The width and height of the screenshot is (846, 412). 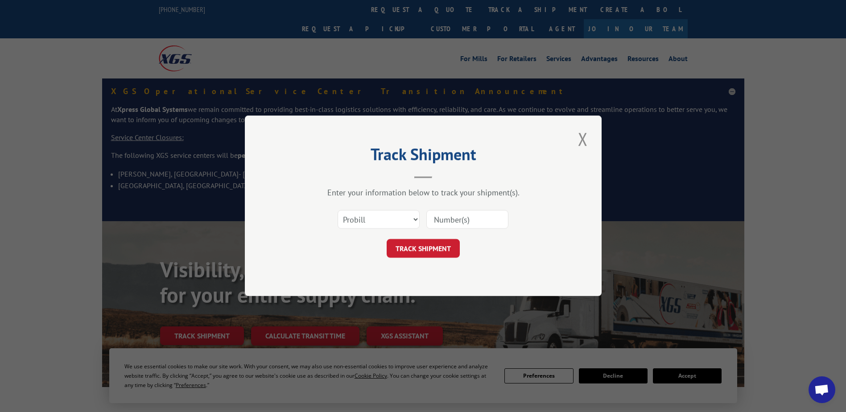 What do you see at coordinates (423, 249) in the screenshot?
I see `button: TRACK SHIPMENT` at bounding box center [423, 249].